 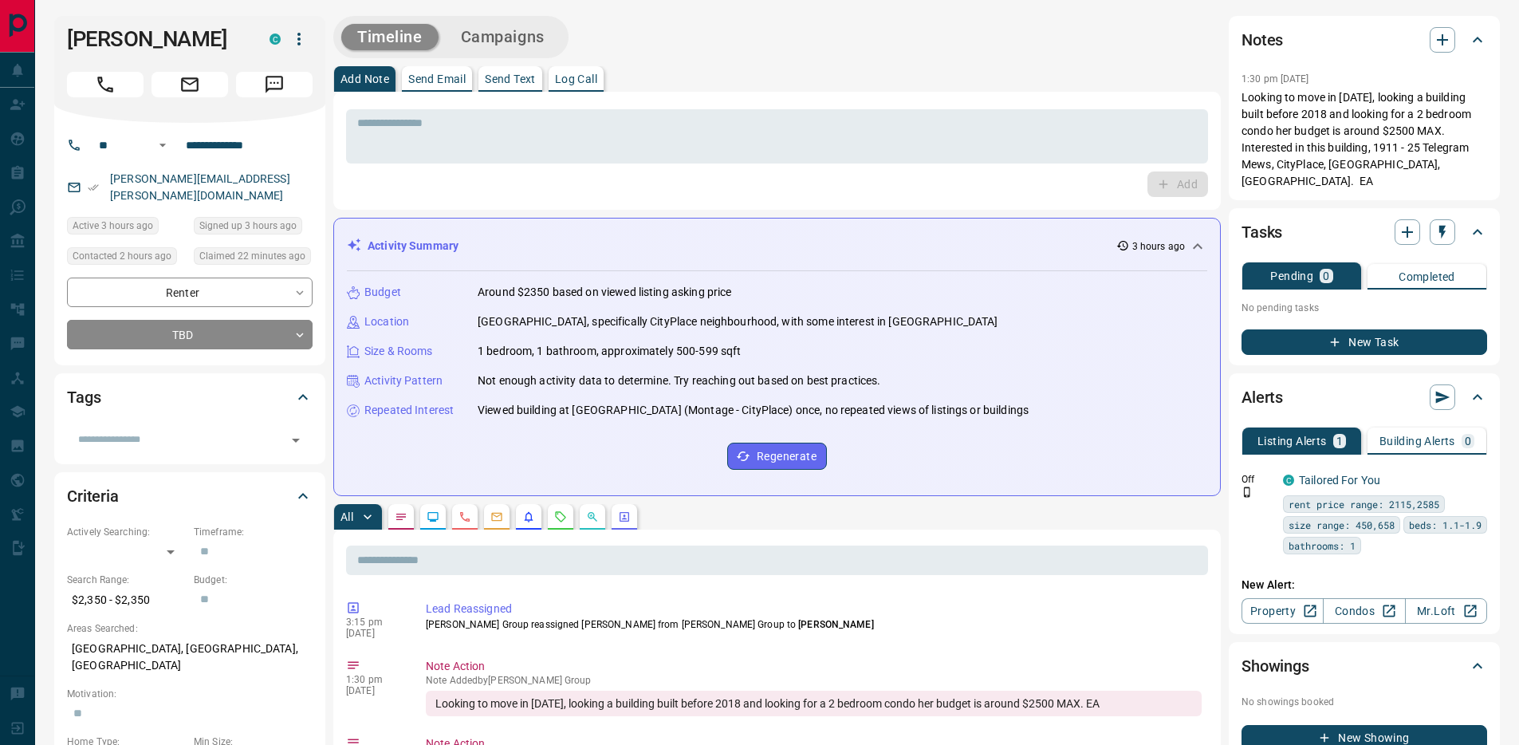 What do you see at coordinates (777, 456) in the screenshot?
I see `button: Regenerate` at bounding box center [777, 456].